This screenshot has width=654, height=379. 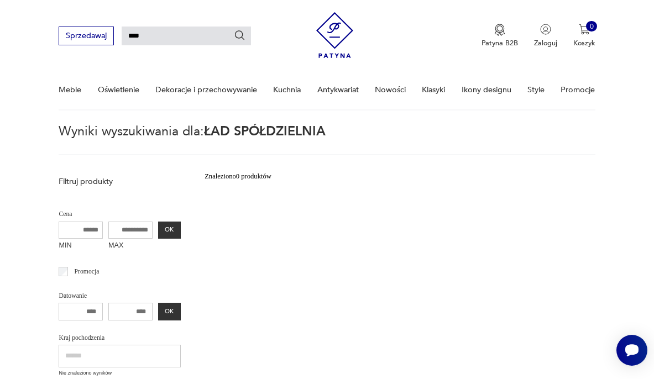 What do you see at coordinates (240, 36) in the screenshot?
I see `button: Szukaj` at bounding box center [240, 36].